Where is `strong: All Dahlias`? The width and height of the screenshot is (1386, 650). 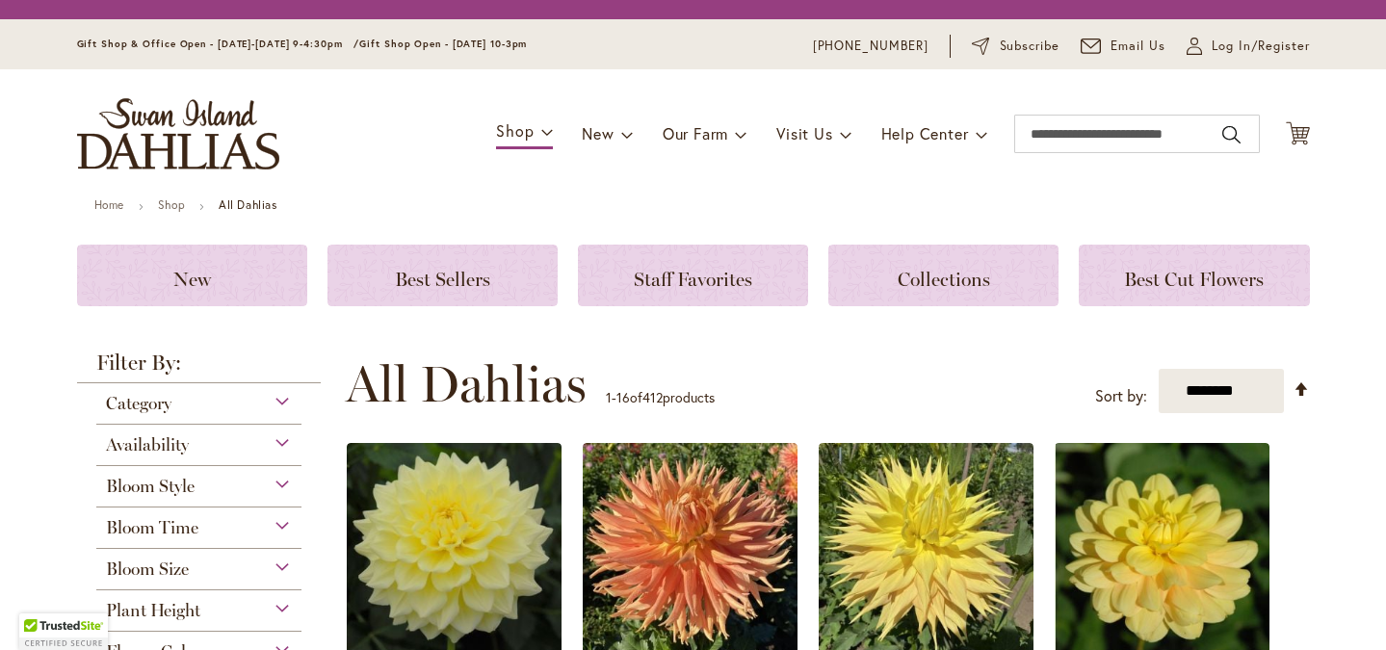 strong: All Dahlias is located at coordinates (248, 204).